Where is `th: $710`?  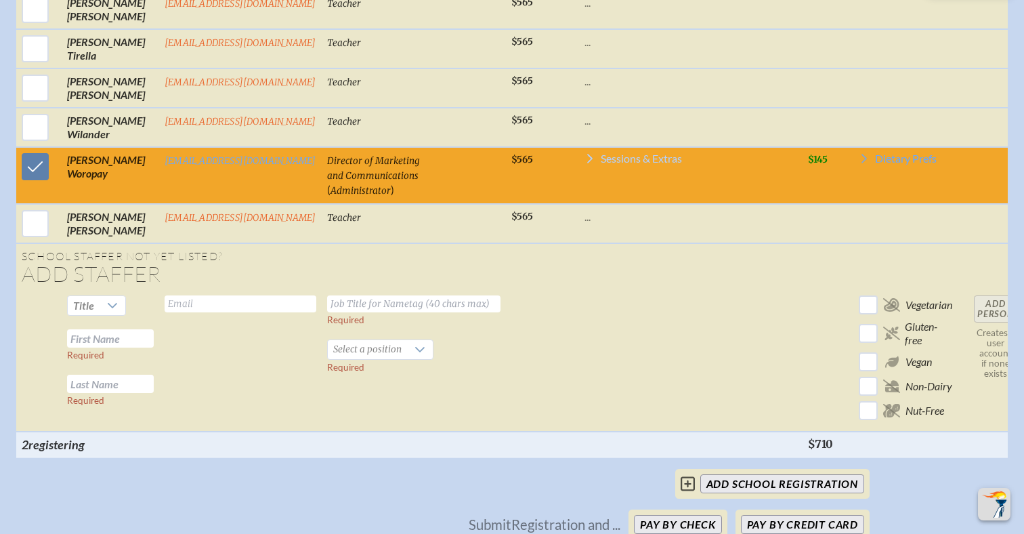 th: $710 is located at coordinates (828, 444).